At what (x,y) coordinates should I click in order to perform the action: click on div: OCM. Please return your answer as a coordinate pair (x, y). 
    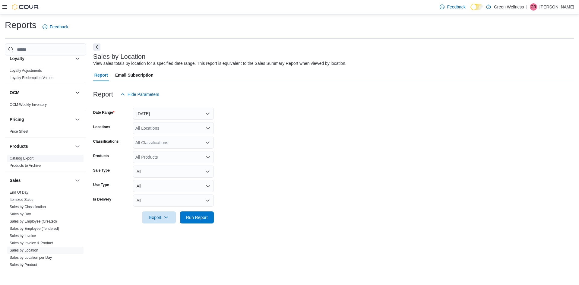
    Looking at the image, I should click on (45, 106).